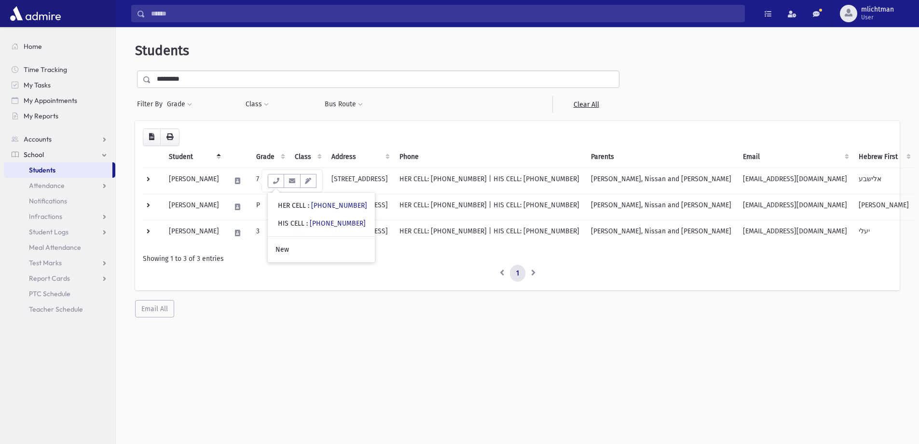  Describe the element at coordinates (884, 157) in the screenshot. I see `th: Hebrew First: activate to sort column ascending` at that location.